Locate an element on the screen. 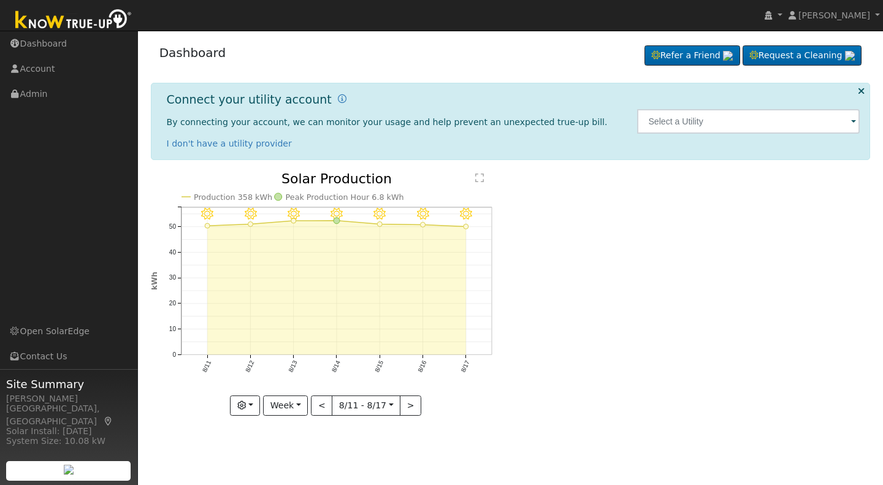 Image resolution: width=883 pixels, height=485 pixels. div: System Size: 10.08 kW is located at coordinates (69, 441).